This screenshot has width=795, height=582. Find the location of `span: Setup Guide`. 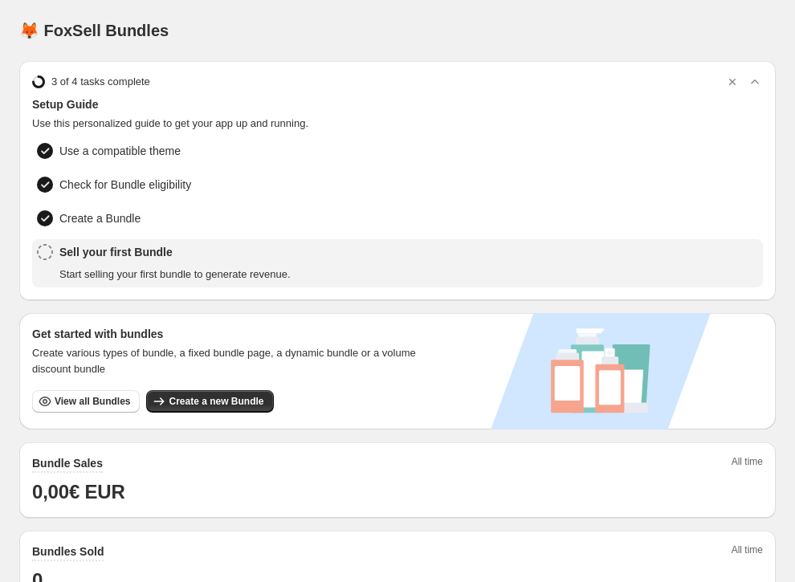

span: Setup Guide is located at coordinates (397, 104).